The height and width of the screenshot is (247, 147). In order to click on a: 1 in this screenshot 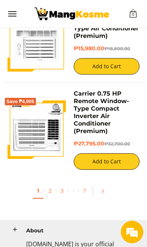, I will do `click(38, 191)`.